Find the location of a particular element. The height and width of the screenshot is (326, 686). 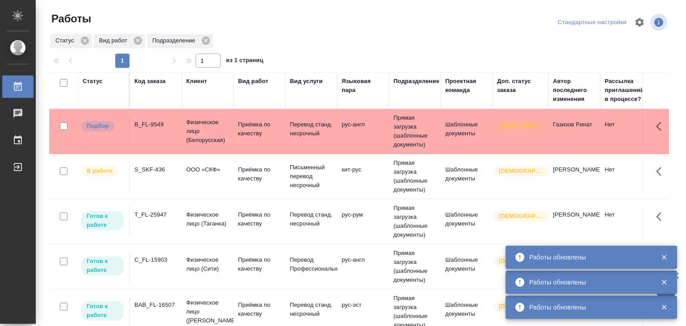

div: Клиент is located at coordinates (196, 81).